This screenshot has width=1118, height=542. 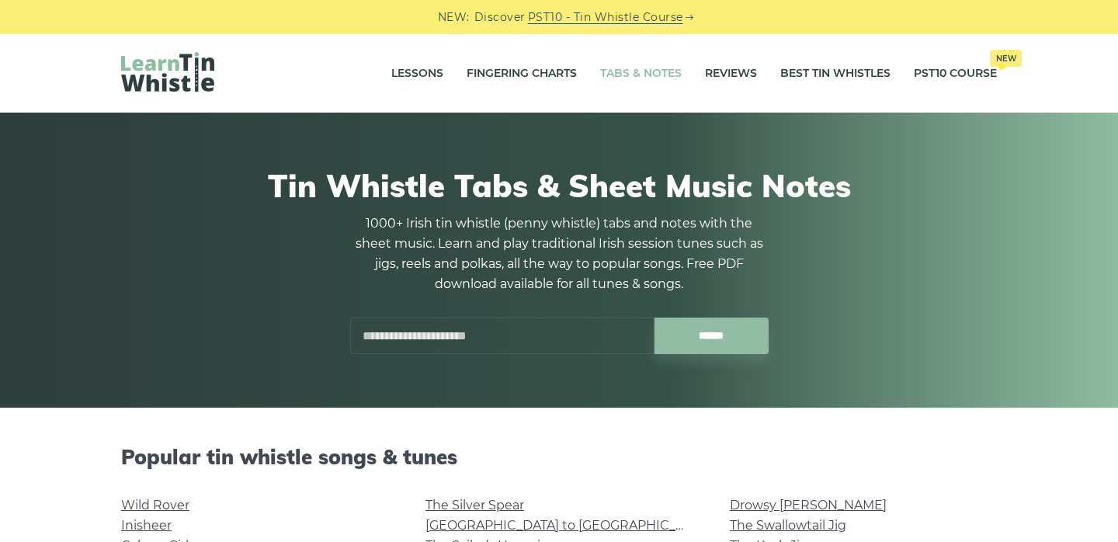 I want to click on a: Inisheer, so click(x=146, y=525).